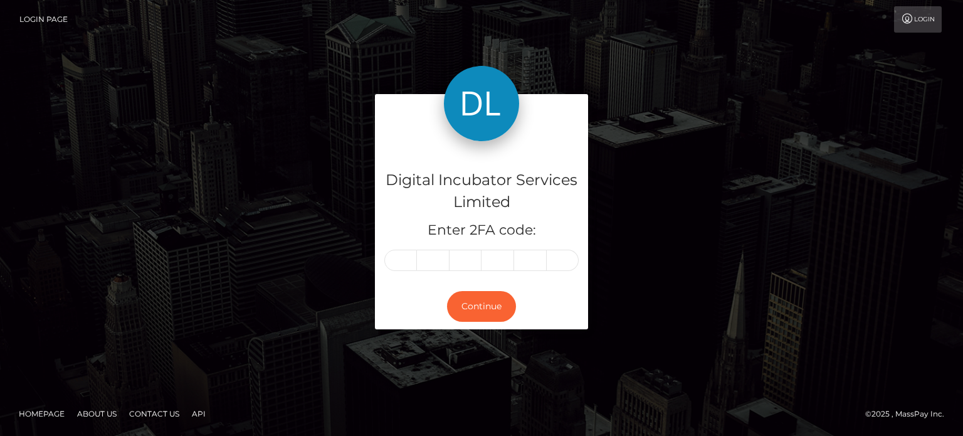 This screenshot has width=963, height=436. Describe the element at coordinates (909, 414) in the screenshot. I see `div: © 2025 , MassPay Inc.` at that location.